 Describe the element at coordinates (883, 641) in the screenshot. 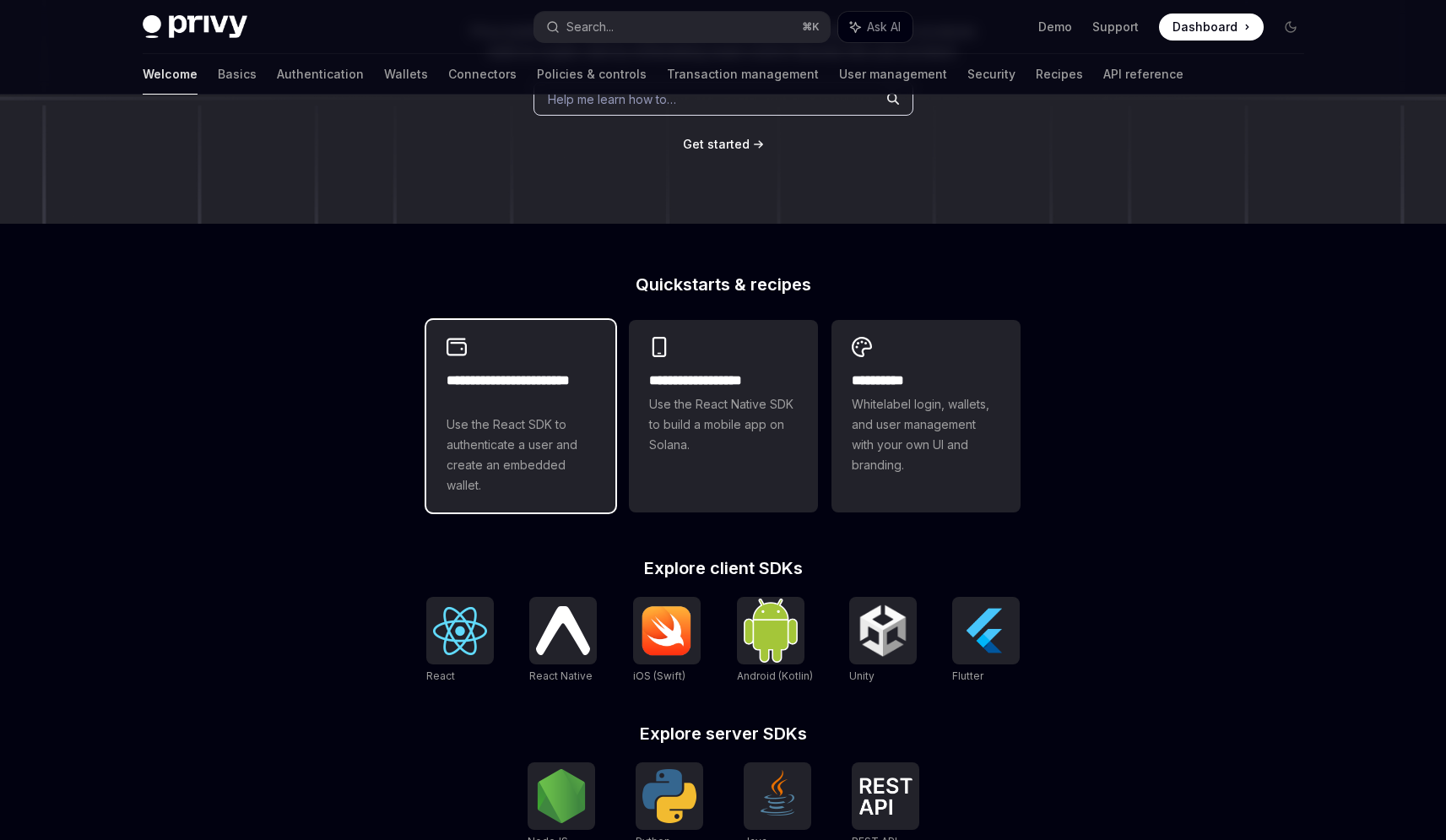

I see `a: UnityUnity` at that location.